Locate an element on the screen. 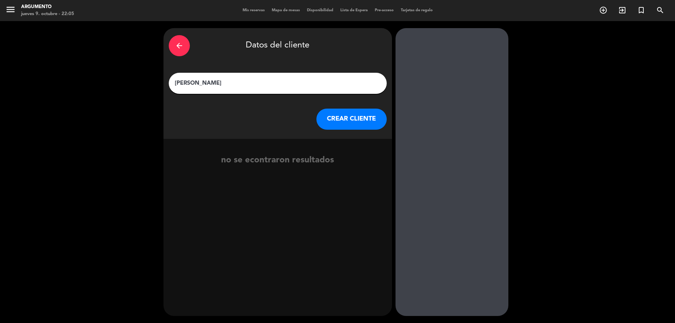  i: search is located at coordinates (660, 10).